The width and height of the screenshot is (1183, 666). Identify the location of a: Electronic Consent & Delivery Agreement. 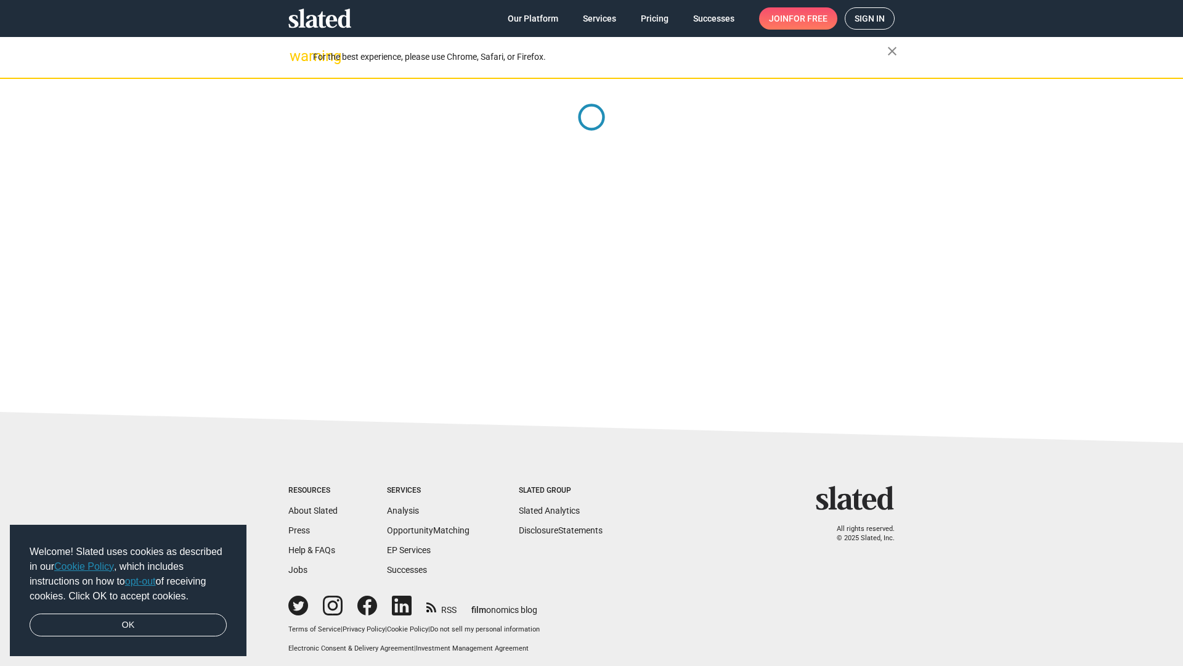
(351, 648).